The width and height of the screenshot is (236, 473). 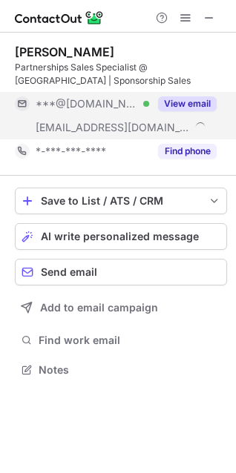 What do you see at coordinates (121, 201) in the screenshot?
I see `div: Save to List / ATS / CRM` at bounding box center [121, 201].